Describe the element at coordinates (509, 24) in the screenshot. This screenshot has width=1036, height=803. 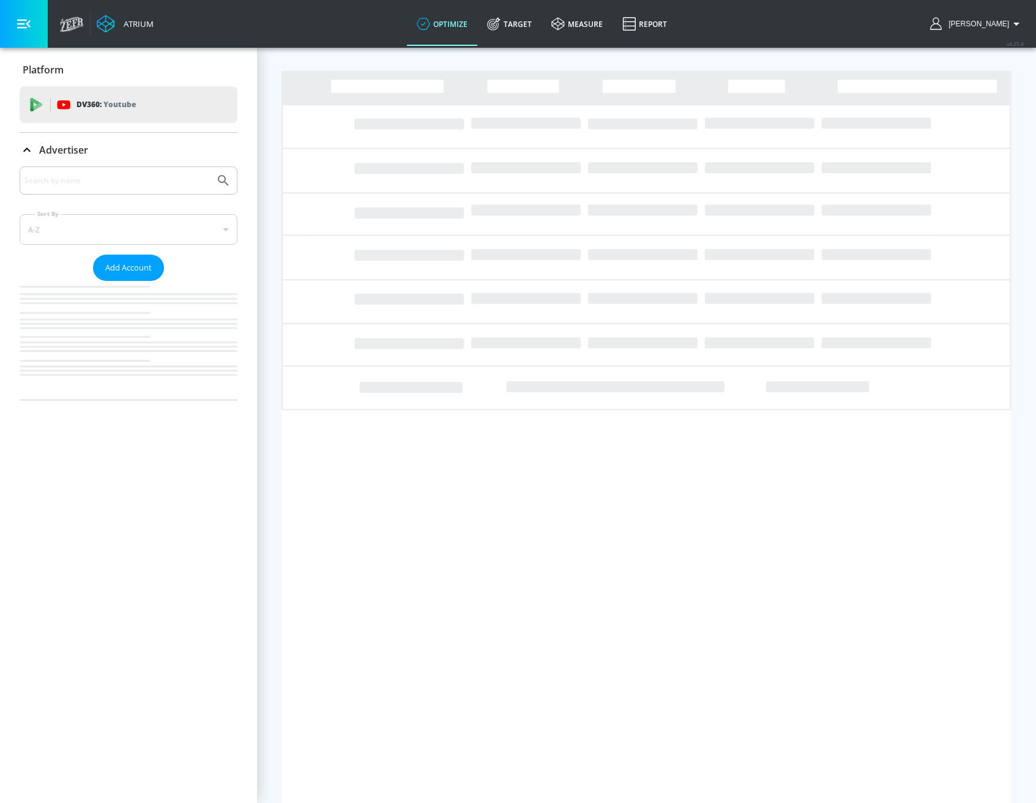
I see `a: Target` at that location.